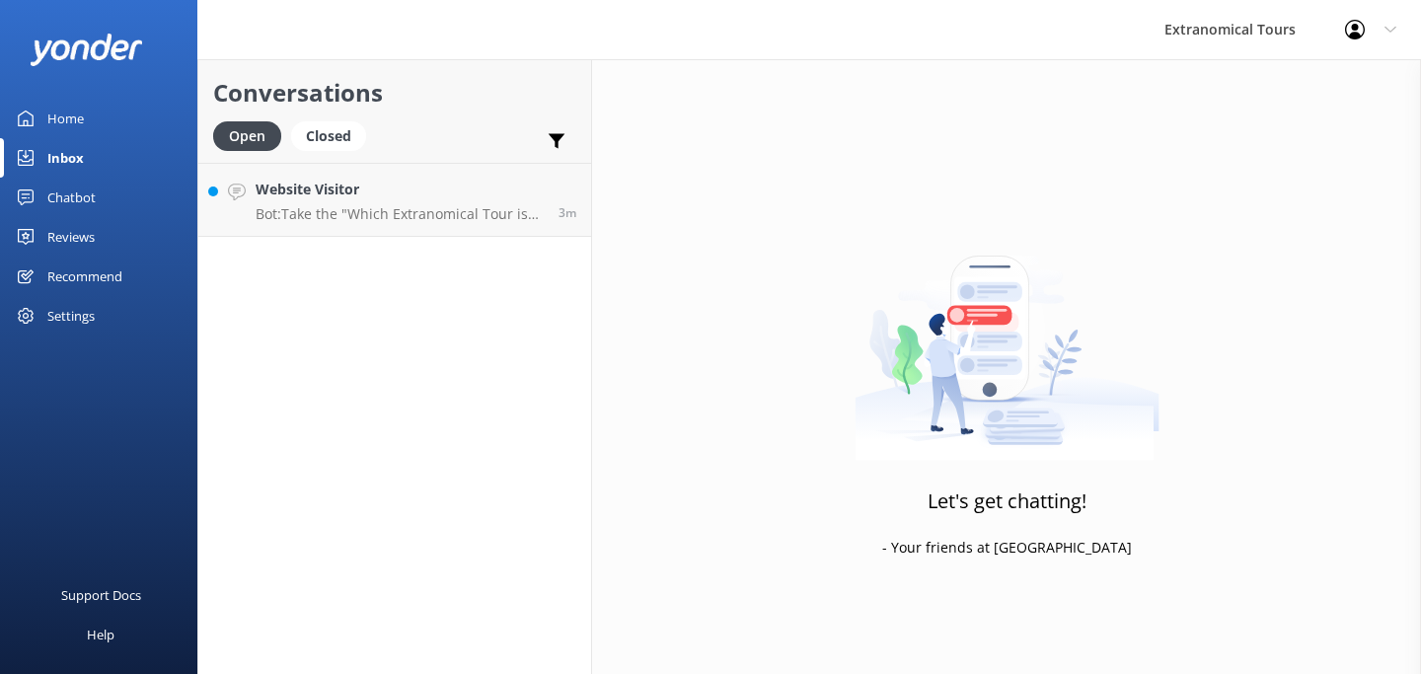 The width and height of the screenshot is (1421, 674). Describe the element at coordinates (247, 136) in the screenshot. I see `div: Open` at that location.